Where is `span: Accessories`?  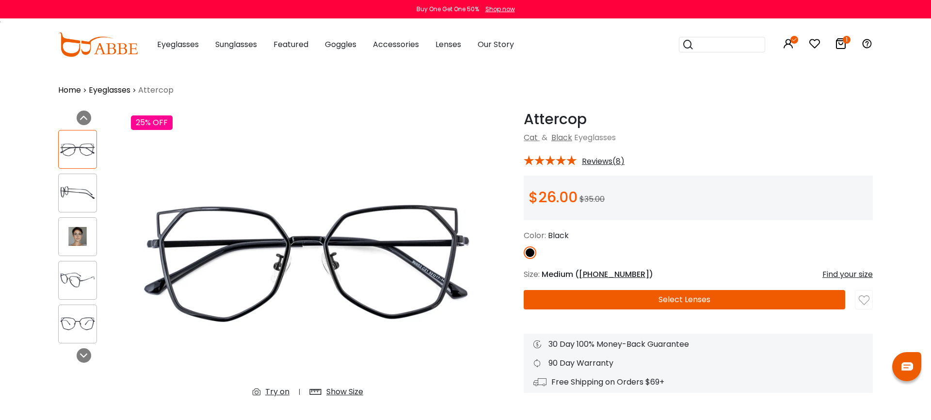 span: Accessories is located at coordinates (396, 44).